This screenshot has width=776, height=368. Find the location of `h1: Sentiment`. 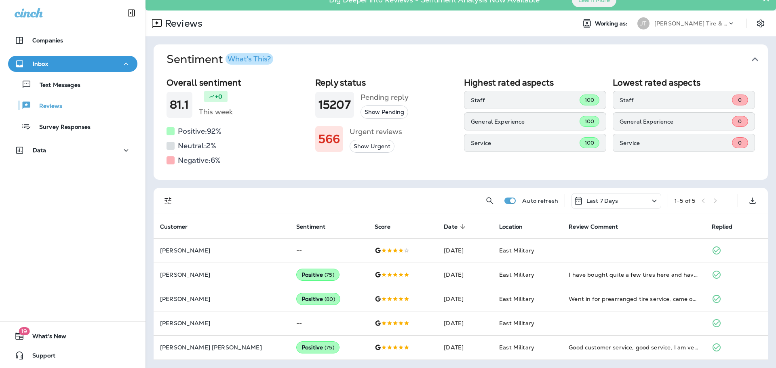

h1: Sentiment is located at coordinates (220, 59).